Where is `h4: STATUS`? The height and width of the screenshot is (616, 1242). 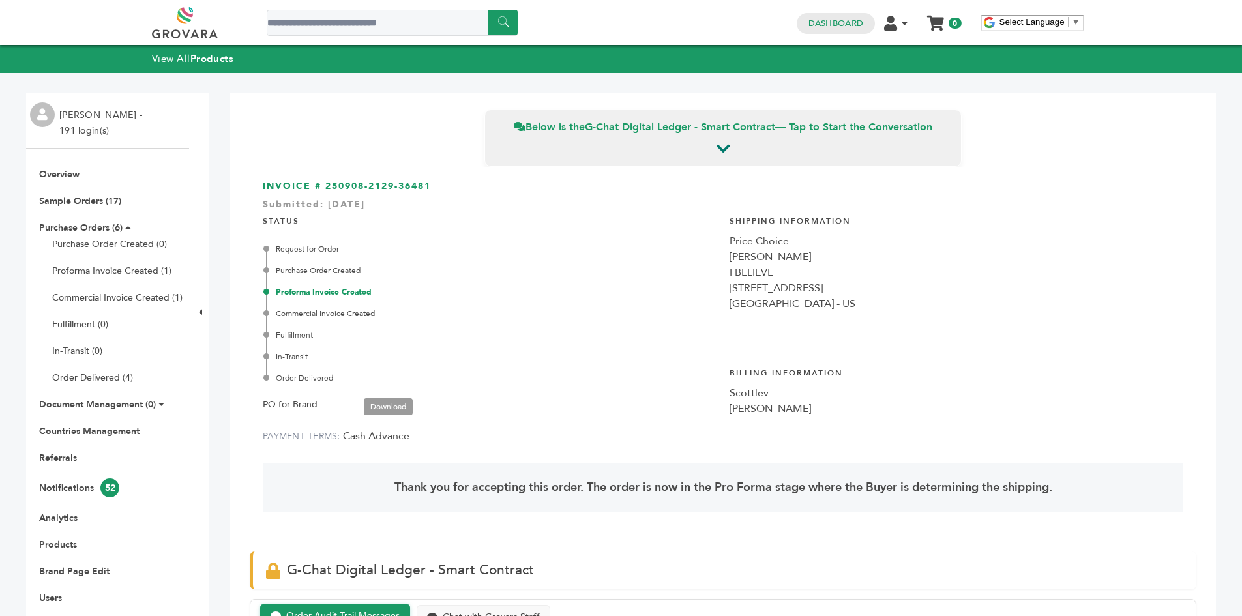
h4: STATUS is located at coordinates (490, 220).